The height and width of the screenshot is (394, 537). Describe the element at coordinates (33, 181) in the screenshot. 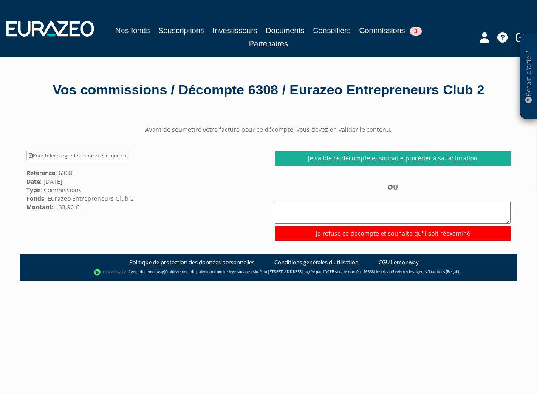

I see `strong: Date` at that location.